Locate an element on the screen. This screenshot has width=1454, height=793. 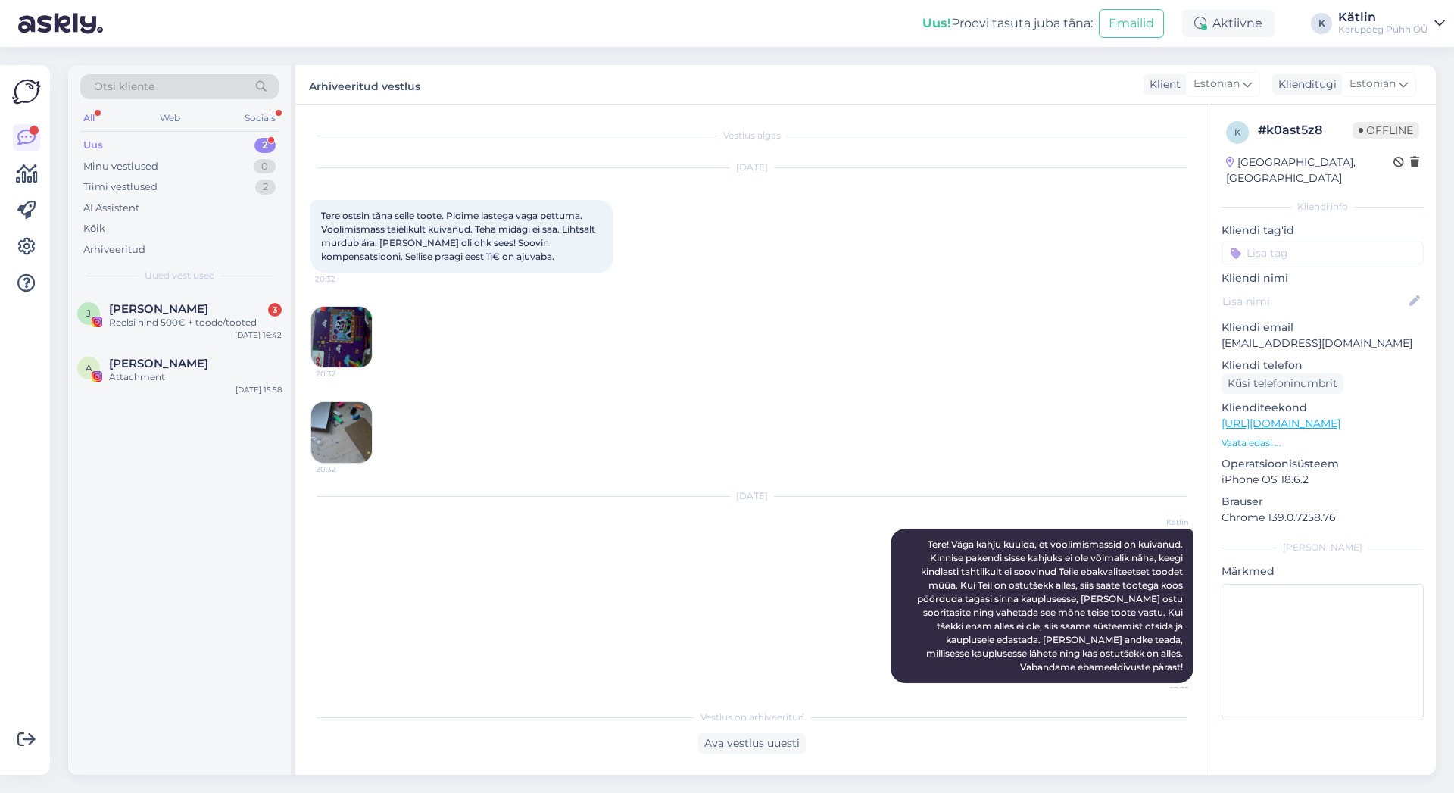
div: Kätlin is located at coordinates (1383, 17).